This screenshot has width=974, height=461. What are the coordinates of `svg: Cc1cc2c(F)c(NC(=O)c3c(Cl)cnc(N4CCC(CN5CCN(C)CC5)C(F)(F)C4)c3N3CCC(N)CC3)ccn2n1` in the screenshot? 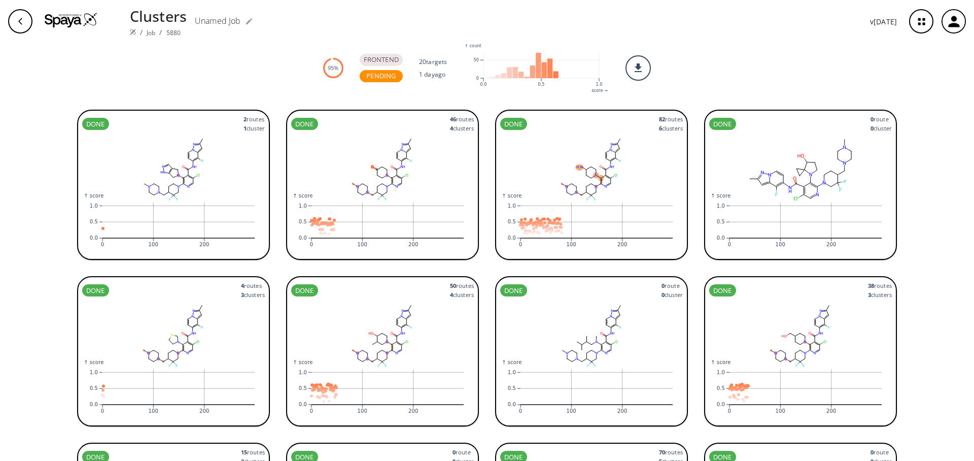 It's located at (591, 169).